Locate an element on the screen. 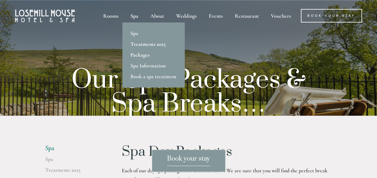  div: About is located at coordinates (157, 16).